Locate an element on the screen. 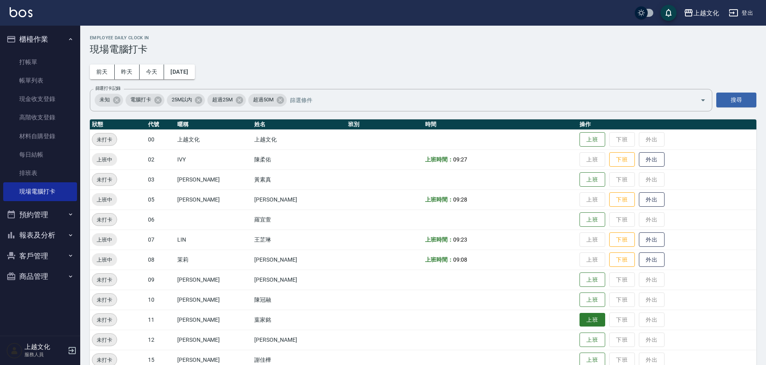  td: 07 is located at coordinates (160, 240).